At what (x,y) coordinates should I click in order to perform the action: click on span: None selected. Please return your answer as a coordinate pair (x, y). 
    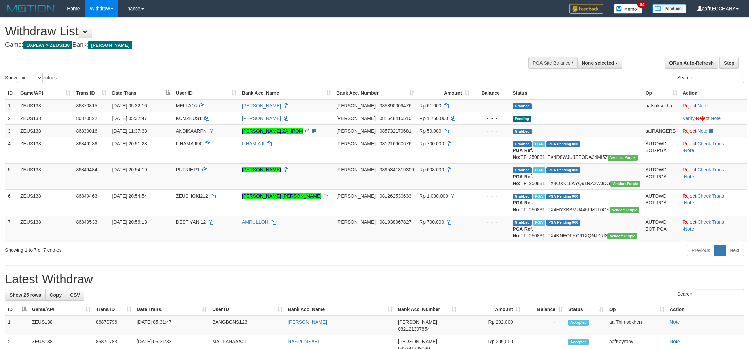
    Looking at the image, I should click on (598, 63).